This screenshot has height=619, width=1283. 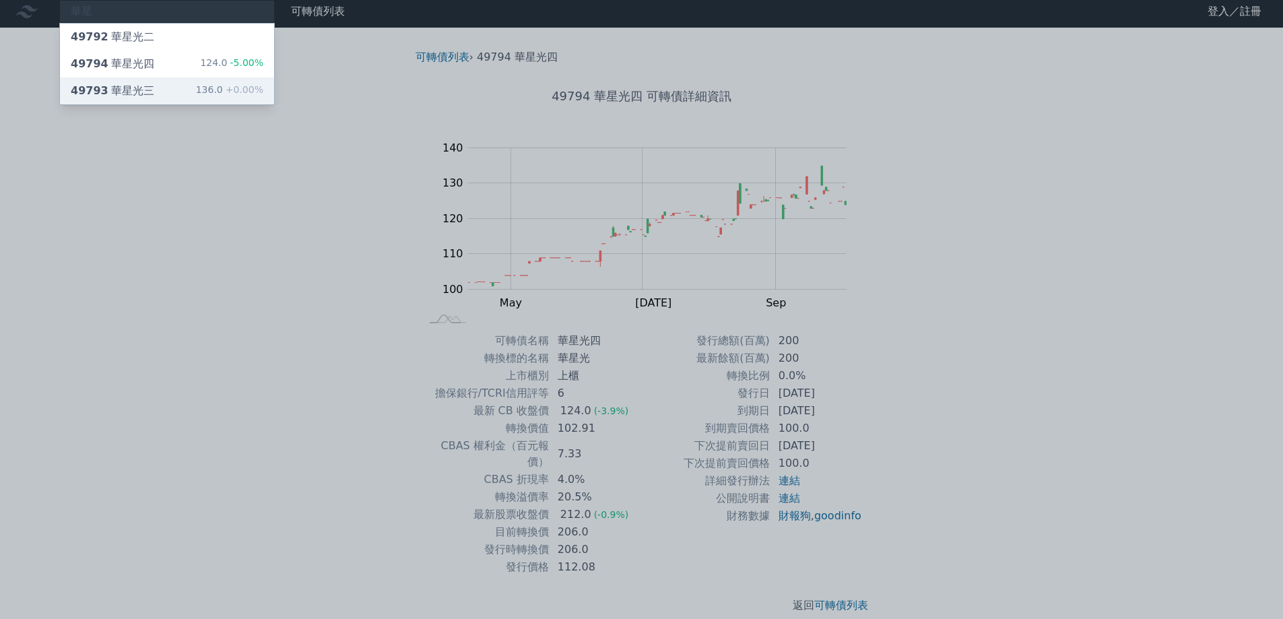 What do you see at coordinates (167, 37) in the screenshot?
I see `a: 49792華星光二` at bounding box center [167, 37].